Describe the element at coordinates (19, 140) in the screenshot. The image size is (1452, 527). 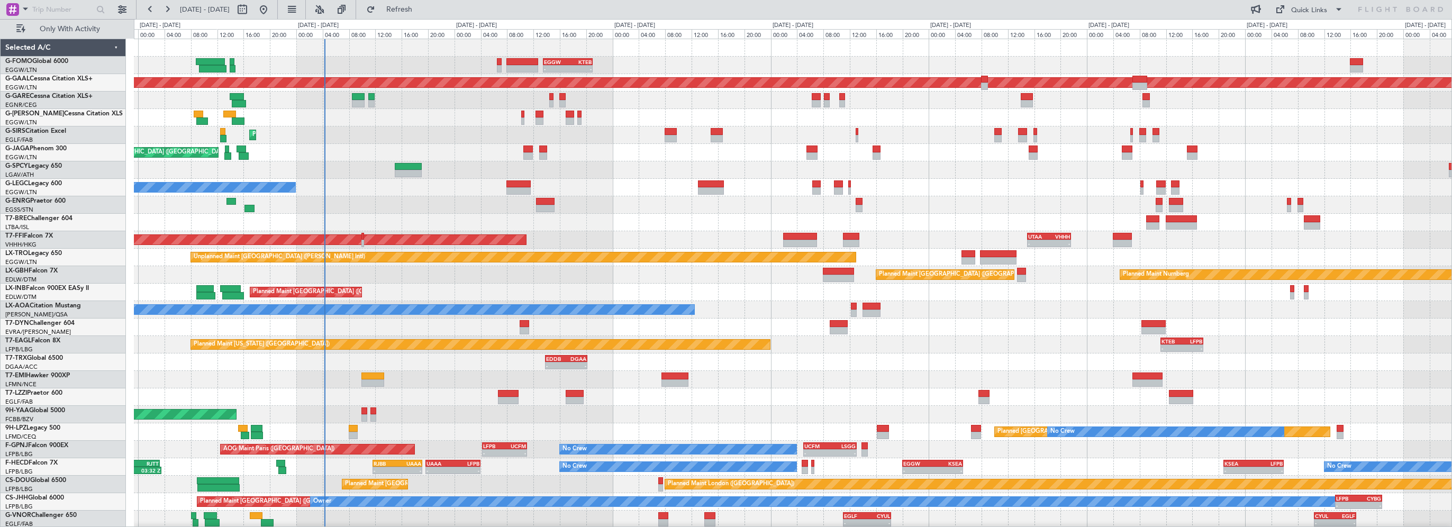
I see `a: EGLF/FAB` at that location.